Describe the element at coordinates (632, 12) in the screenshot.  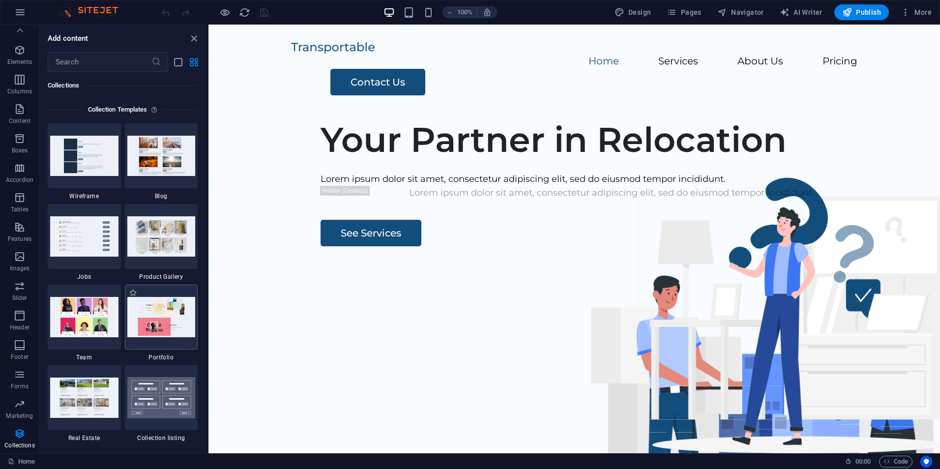
I see `button: Design` at that location.